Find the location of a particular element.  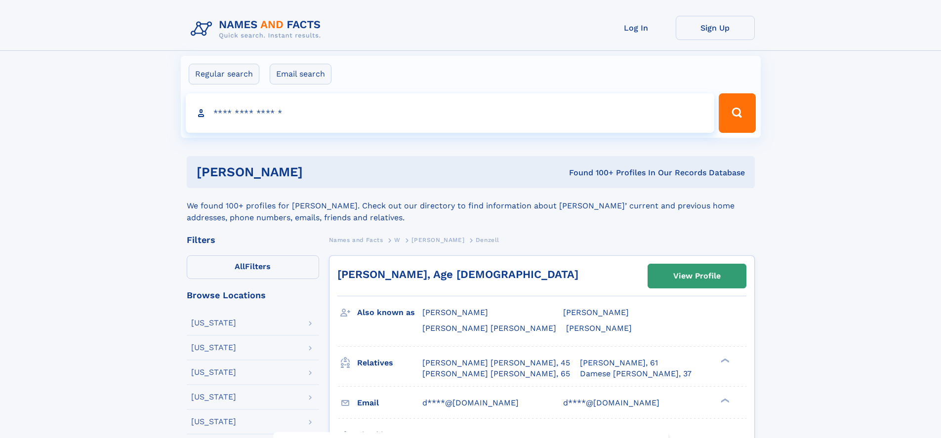

span: All is located at coordinates (240, 266).